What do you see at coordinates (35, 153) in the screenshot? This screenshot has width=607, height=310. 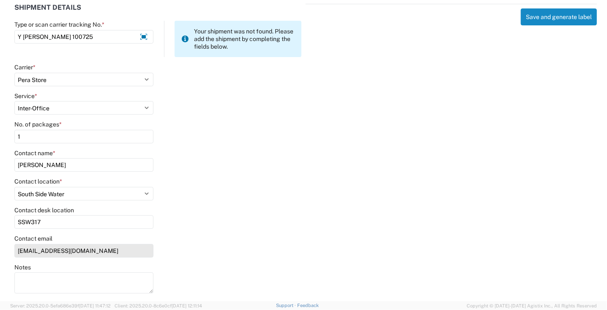 I see `label: Contact name` at bounding box center [35, 153].